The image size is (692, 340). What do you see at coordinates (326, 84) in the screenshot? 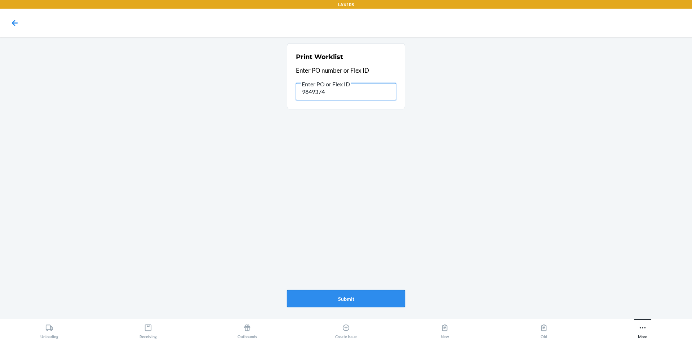
I see `span: Enter PO or Flex ID` at bounding box center [326, 84].